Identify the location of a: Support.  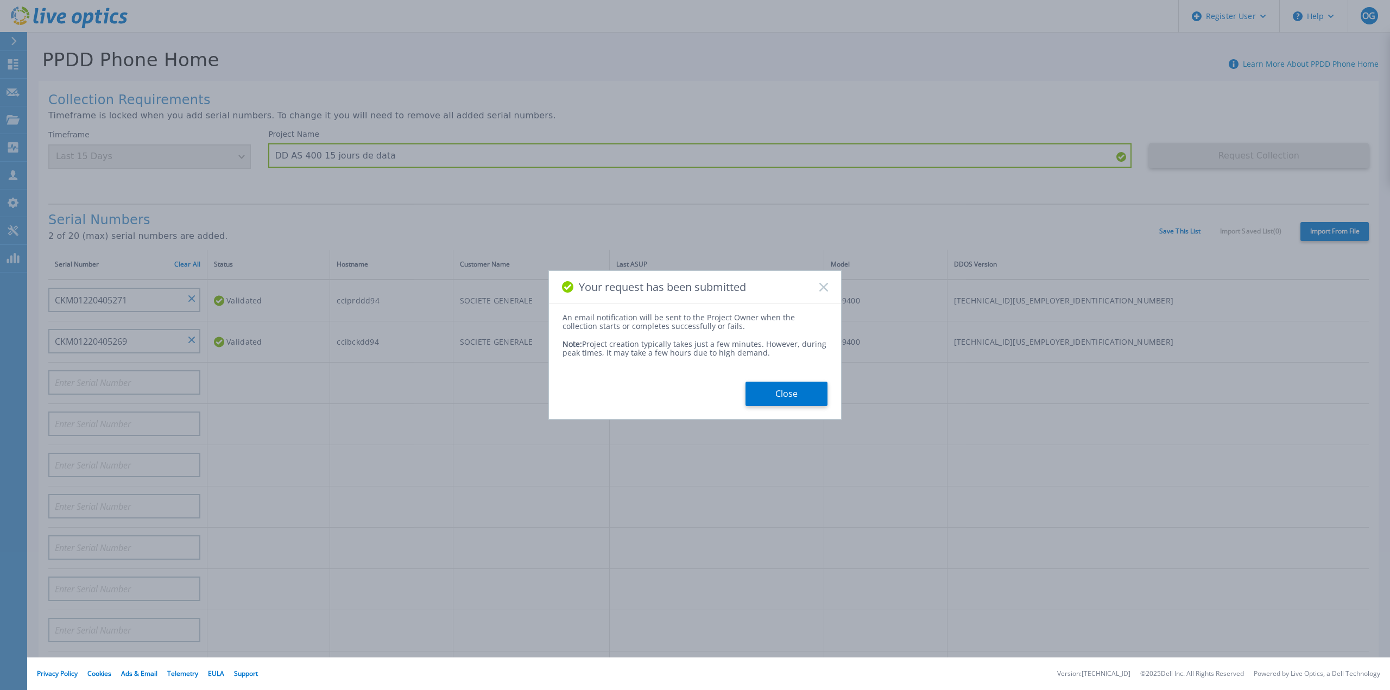
(246, 673).